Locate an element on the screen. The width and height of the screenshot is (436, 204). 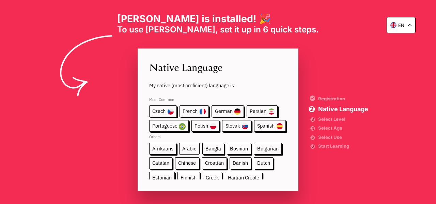
span: French is located at coordinates (194, 111).